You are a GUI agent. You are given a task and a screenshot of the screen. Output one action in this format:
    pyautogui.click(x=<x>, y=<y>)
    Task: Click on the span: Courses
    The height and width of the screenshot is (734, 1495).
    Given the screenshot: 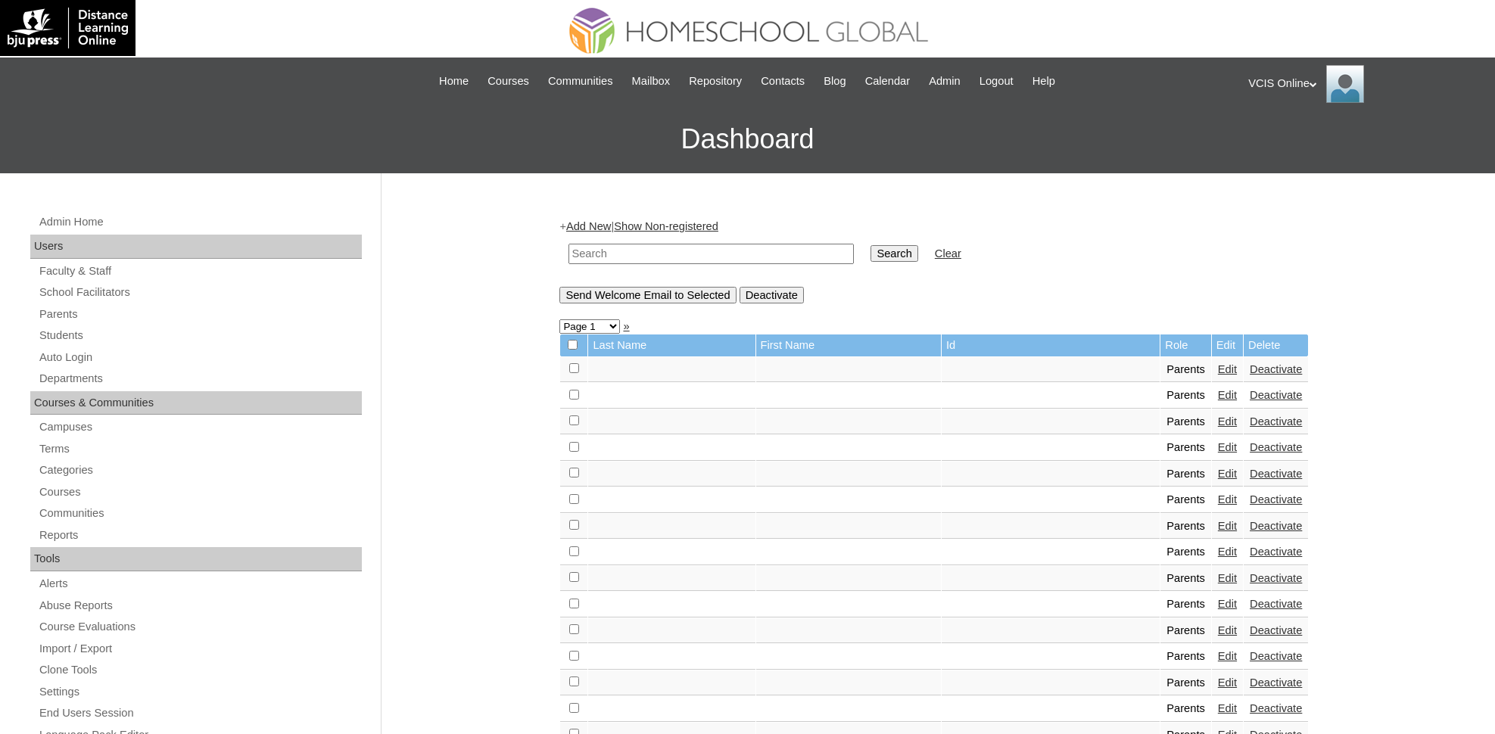 What is the action you would take?
    pyautogui.click(x=508, y=81)
    